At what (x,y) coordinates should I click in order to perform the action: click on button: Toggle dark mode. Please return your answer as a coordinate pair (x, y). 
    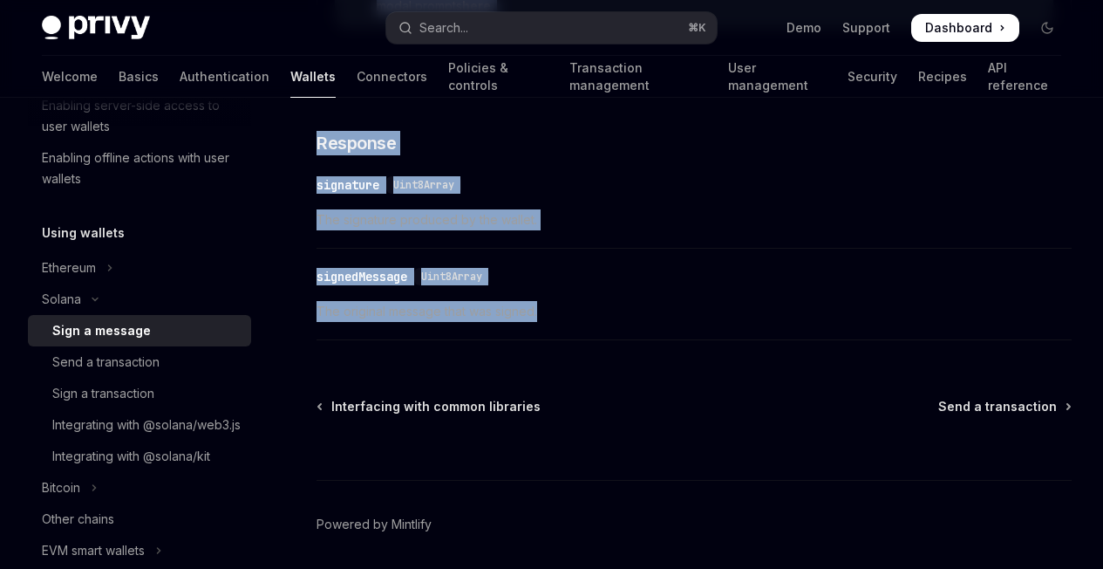
    Looking at the image, I should click on (1048, 28).